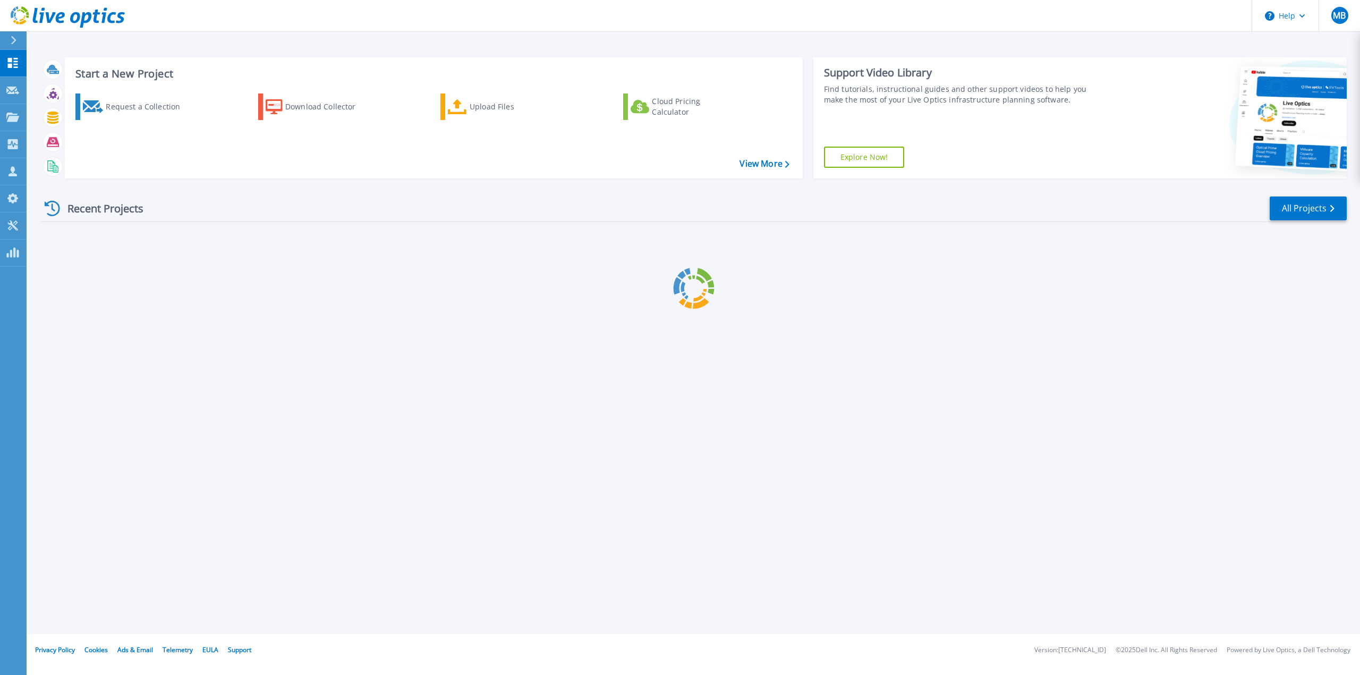 The image size is (1360, 675). Describe the element at coordinates (99, 208) in the screenshot. I see `div: Recent Projects` at that location.